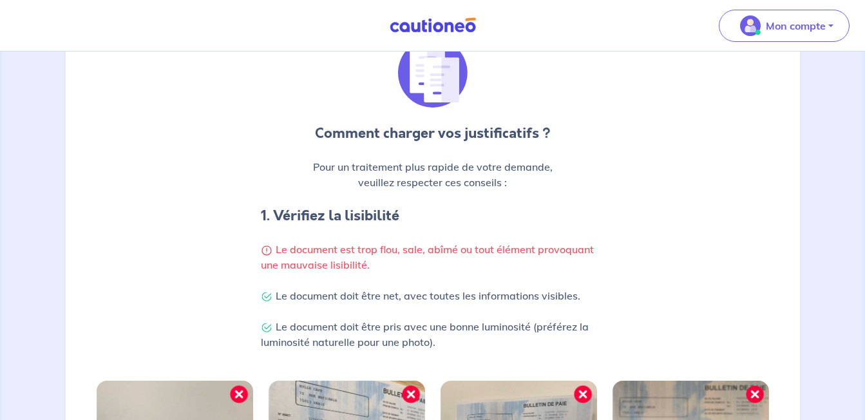 The image size is (865, 420). What do you see at coordinates (784, 26) in the screenshot?
I see `button: illu_account_valid_menu.svgMon compte` at bounding box center [784, 26].